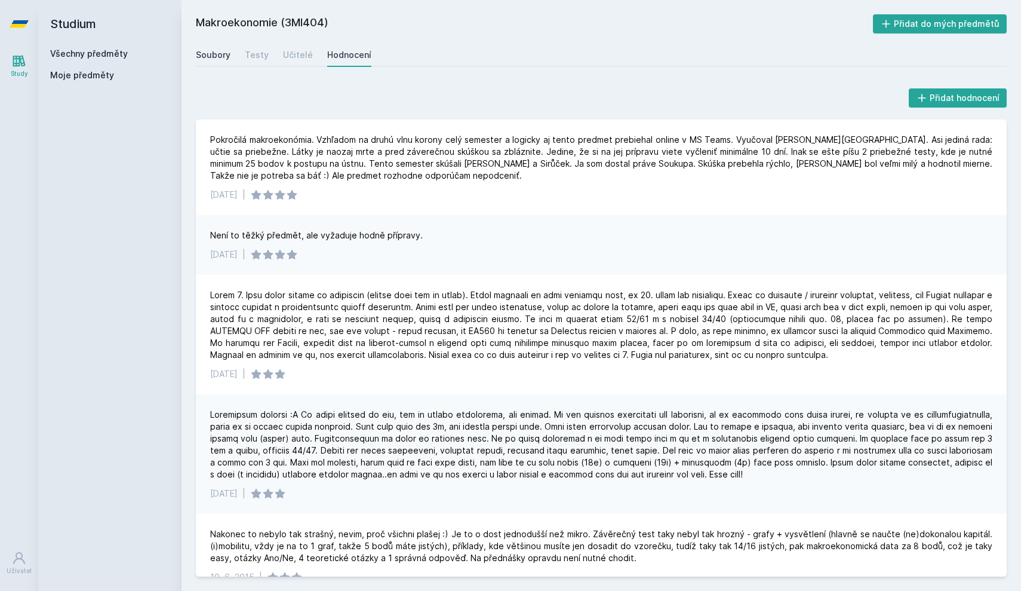 This screenshot has width=1021, height=591. I want to click on a: Učitelé, so click(298, 55).